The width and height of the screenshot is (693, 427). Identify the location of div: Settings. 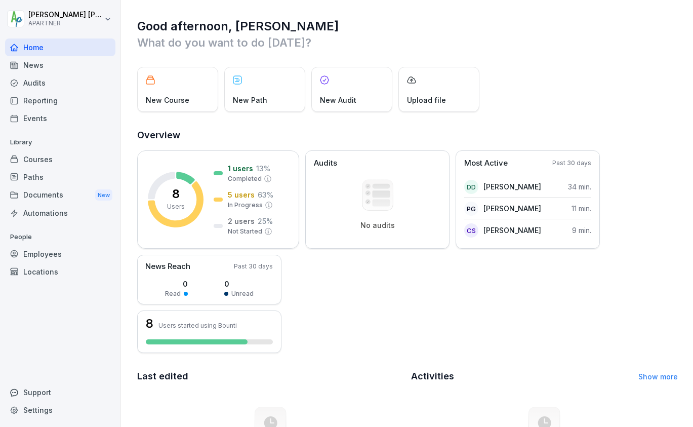
(60, 409).